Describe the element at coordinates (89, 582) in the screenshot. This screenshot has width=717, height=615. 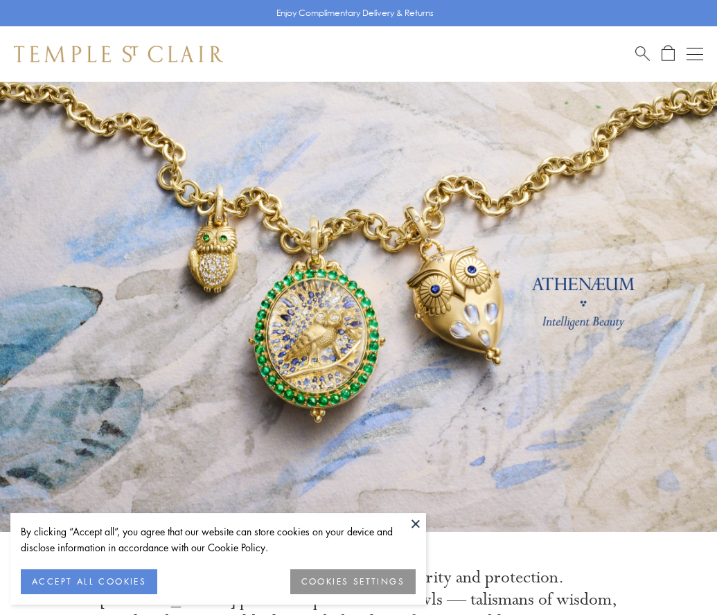
I see `button: ACCEPT ALL COOKIES` at that location.